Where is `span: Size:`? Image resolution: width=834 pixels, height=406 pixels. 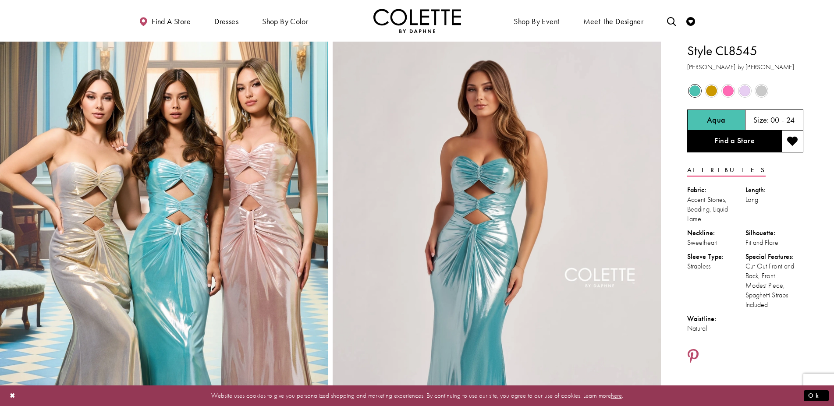
span: Size: is located at coordinates (762, 120).